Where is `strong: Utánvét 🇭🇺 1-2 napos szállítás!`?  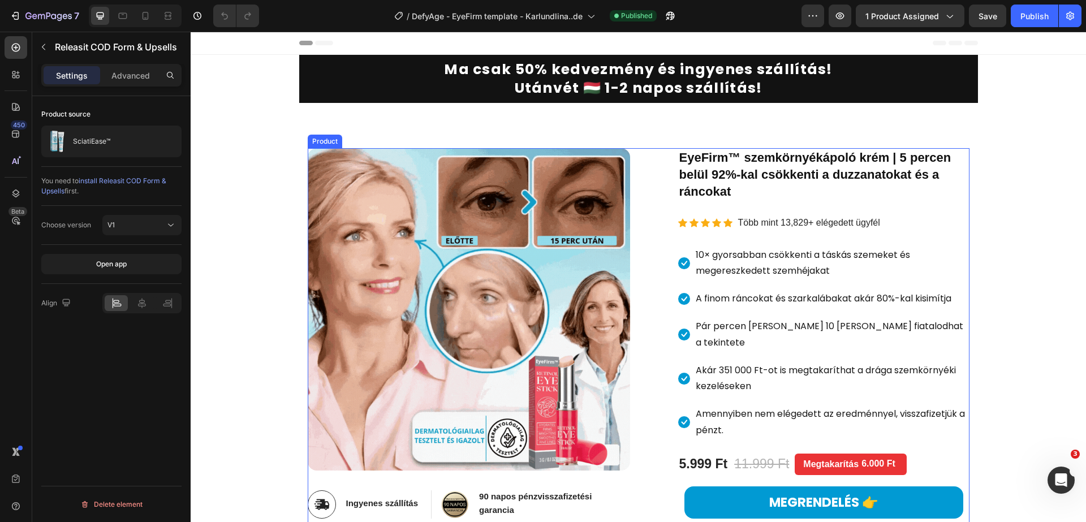 strong: Utánvét 🇭🇺 1-2 napos szállítás! is located at coordinates (448, 56).